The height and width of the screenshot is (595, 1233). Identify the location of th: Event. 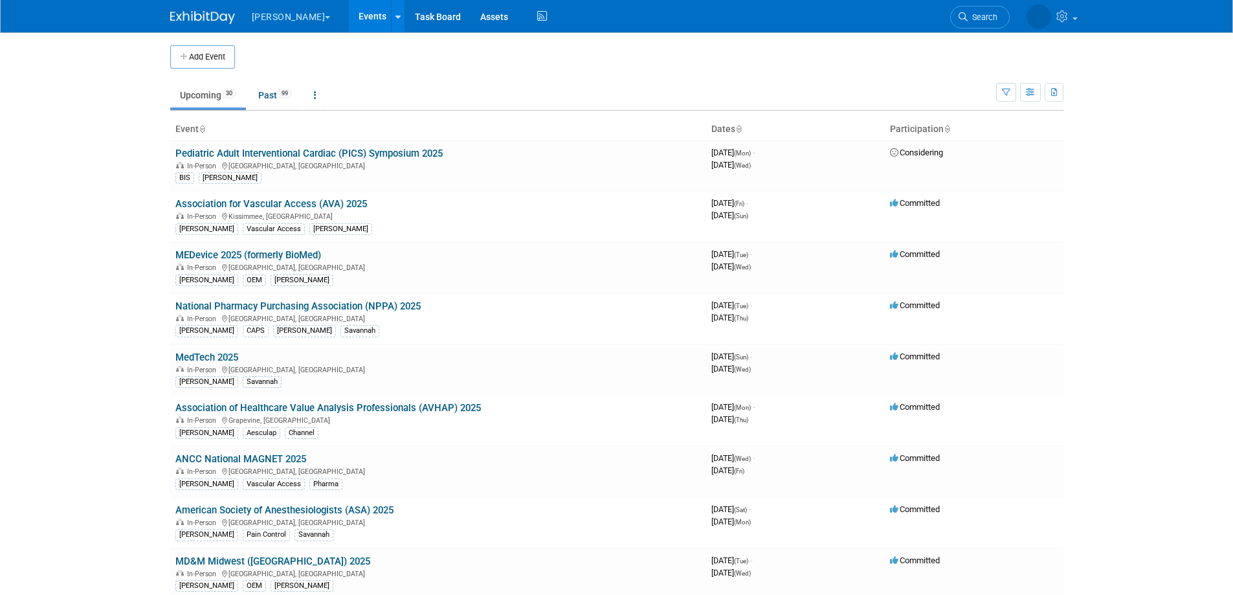
(438, 129).